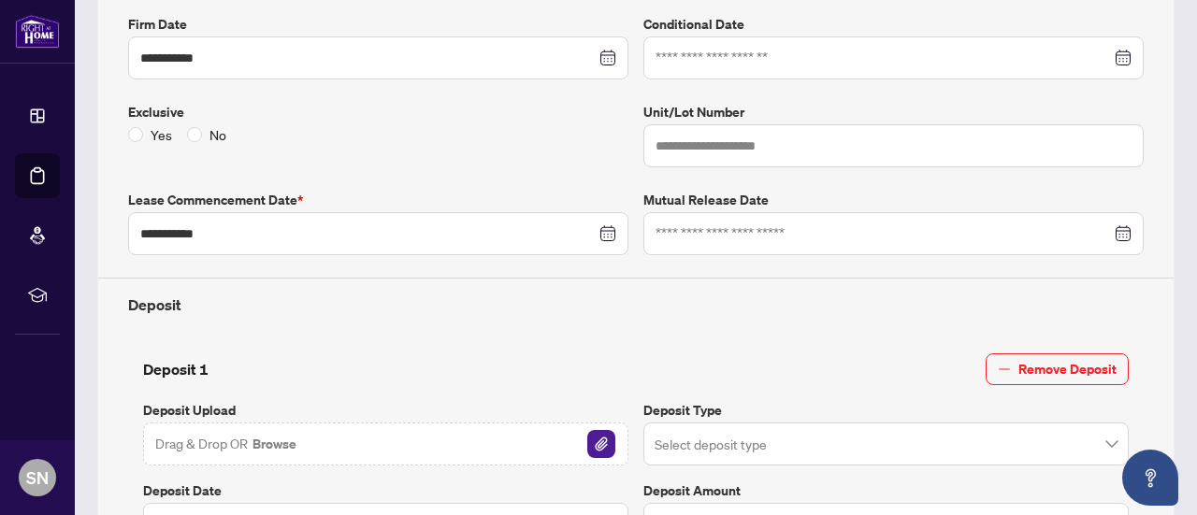  Describe the element at coordinates (1057, 369) in the screenshot. I see `button: Remove Deposit` at that location.